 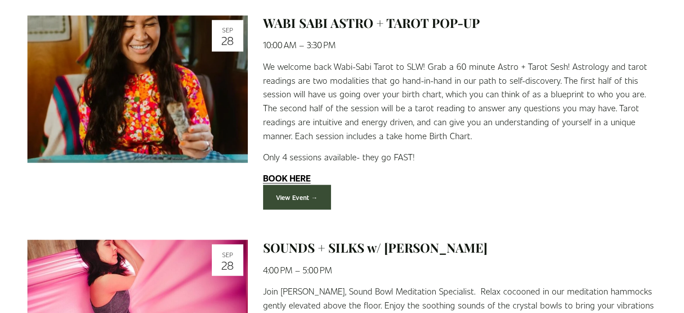 I want to click on a: BOOK HERE, so click(x=287, y=177).